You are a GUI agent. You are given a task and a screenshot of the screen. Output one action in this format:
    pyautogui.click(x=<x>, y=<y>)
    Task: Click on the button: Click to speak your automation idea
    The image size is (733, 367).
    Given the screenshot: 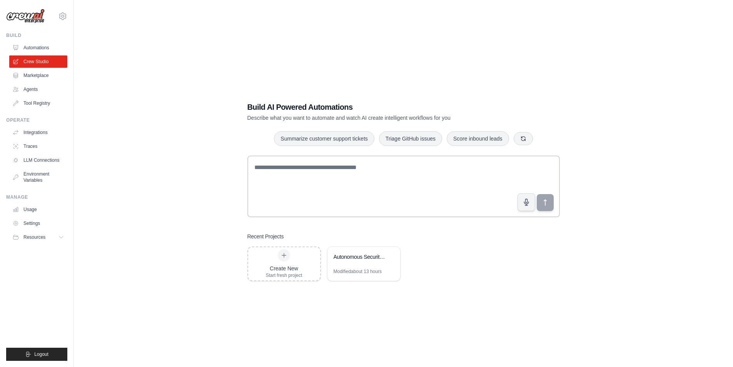 What is the action you would take?
    pyautogui.click(x=526, y=202)
    